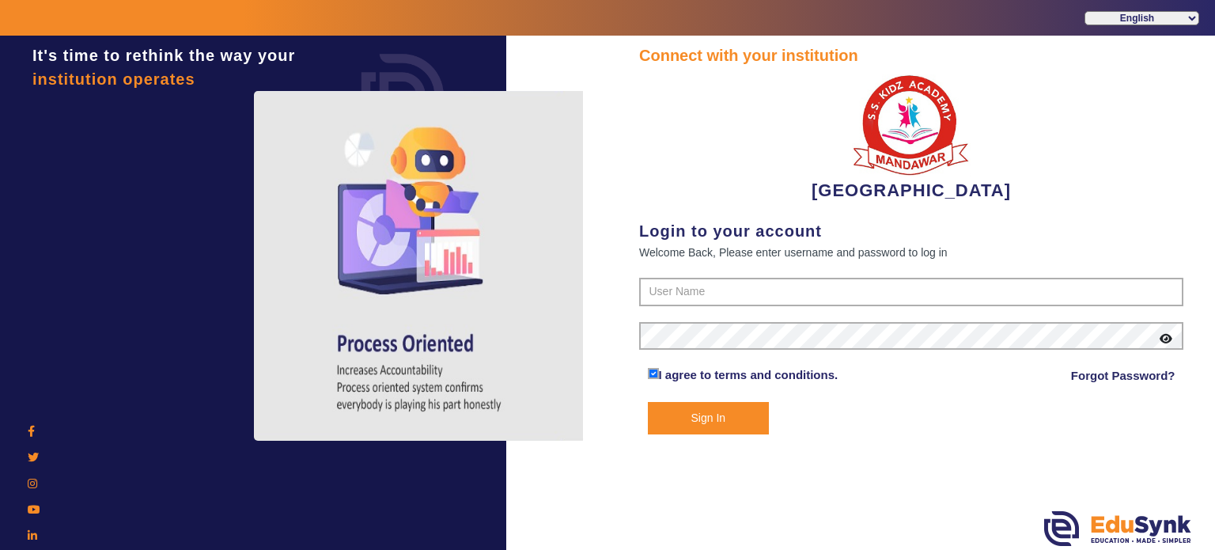  Describe the element at coordinates (420, 266) in the screenshot. I see `img: login4.png` at that location.